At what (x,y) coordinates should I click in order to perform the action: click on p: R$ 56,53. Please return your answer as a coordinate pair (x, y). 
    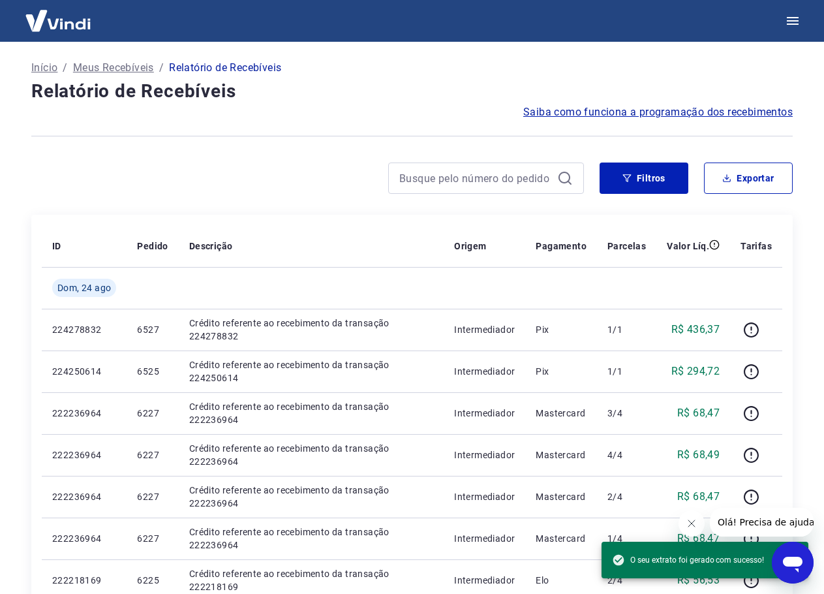
    Looking at the image, I should click on (698, 580).